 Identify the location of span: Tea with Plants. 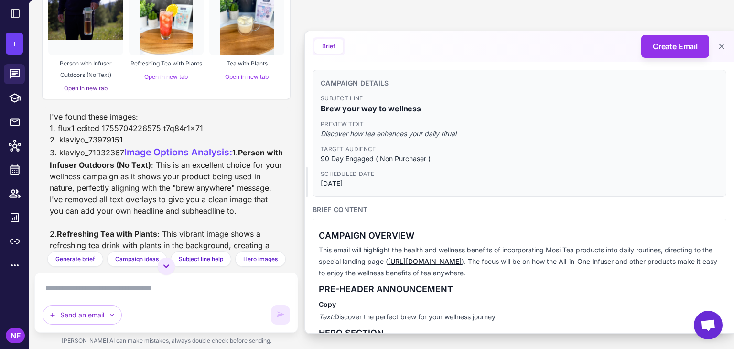
(247, 63).